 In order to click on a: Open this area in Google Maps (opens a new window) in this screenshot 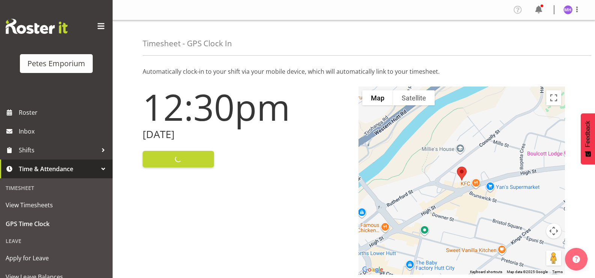, I will do `click(373, 269)`.